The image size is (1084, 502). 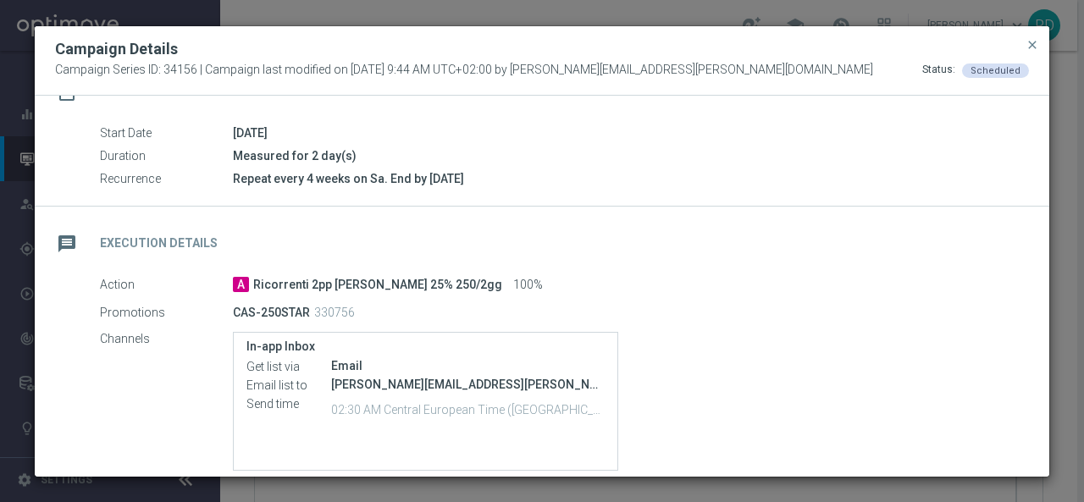 I want to click on p: CAS-250STAR, so click(x=271, y=312).